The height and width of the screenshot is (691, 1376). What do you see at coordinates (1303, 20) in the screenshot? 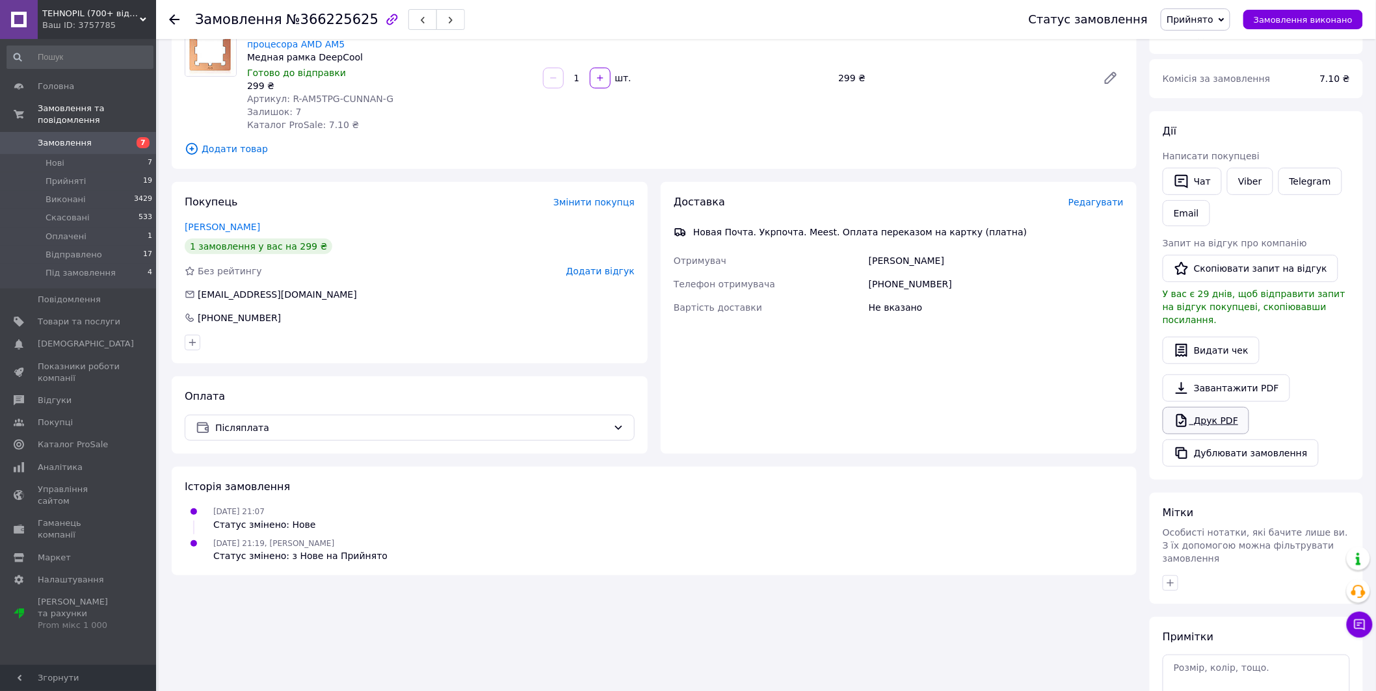
I see `button: Замовлення виконано` at bounding box center [1303, 20].